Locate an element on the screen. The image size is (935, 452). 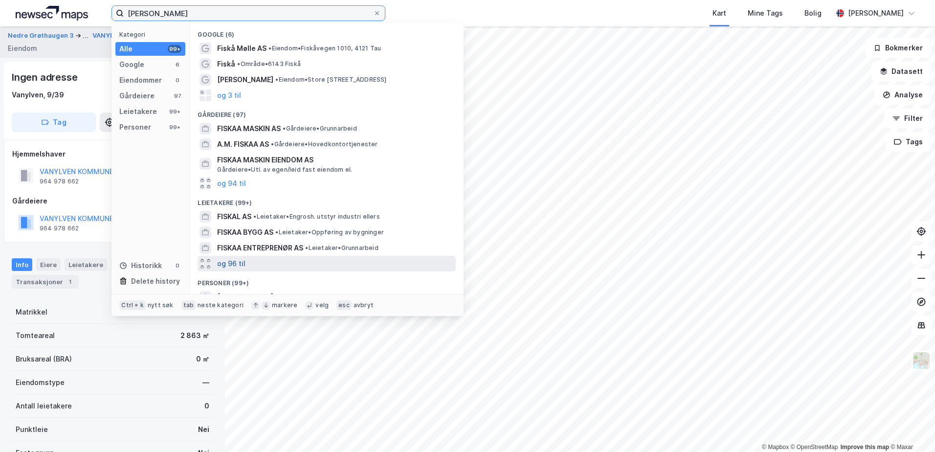
div: Tomteareal is located at coordinates (35, 336).